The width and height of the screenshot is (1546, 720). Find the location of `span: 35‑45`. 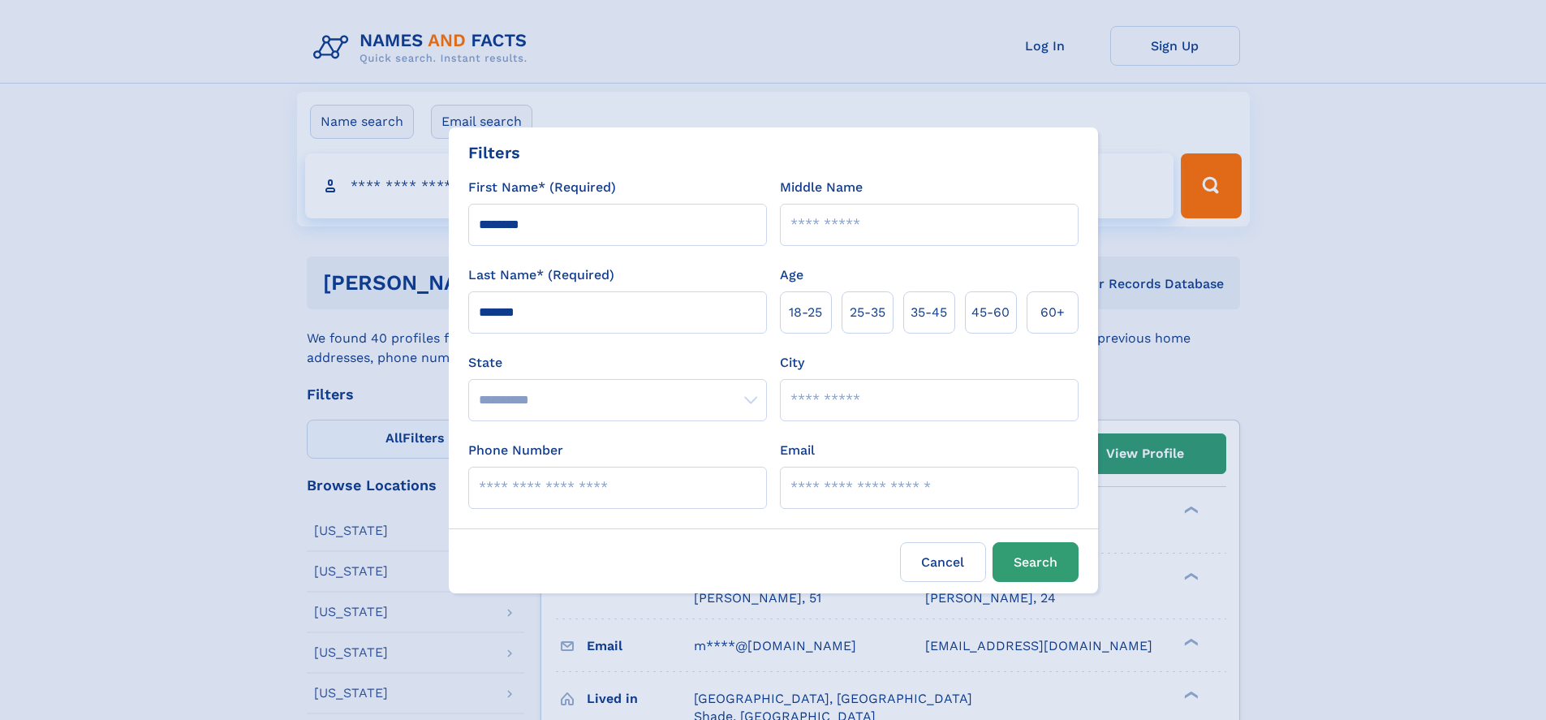

span: 35‑45 is located at coordinates (929, 313).